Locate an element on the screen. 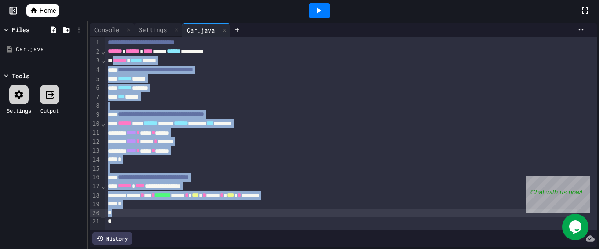 This screenshot has height=249, width=599. div: 13 is located at coordinates (95, 151).